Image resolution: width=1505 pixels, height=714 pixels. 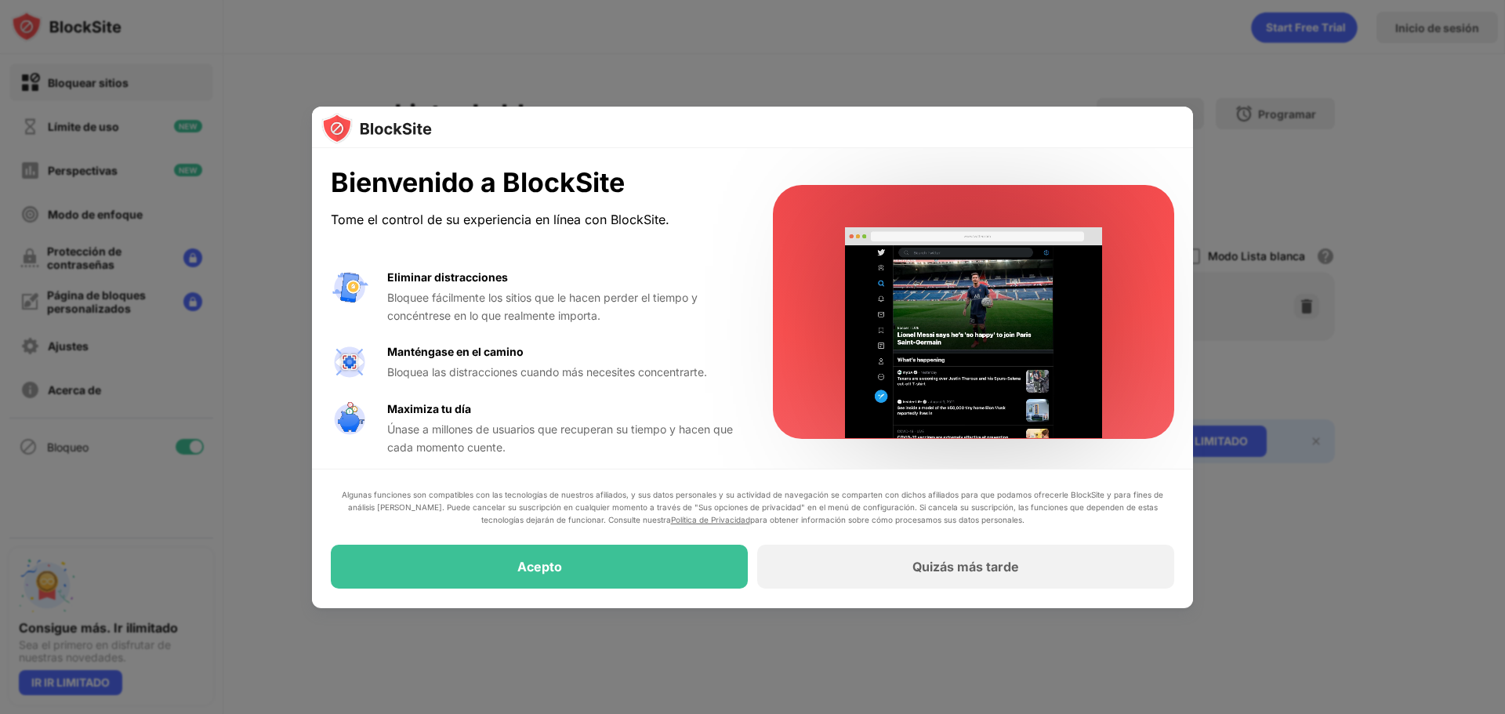 What do you see at coordinates (547, 372) in the screenshot?
I see `font: Bloquea las distracciones cuando más necesites concentrarte.` at bounding box center [547, 372].